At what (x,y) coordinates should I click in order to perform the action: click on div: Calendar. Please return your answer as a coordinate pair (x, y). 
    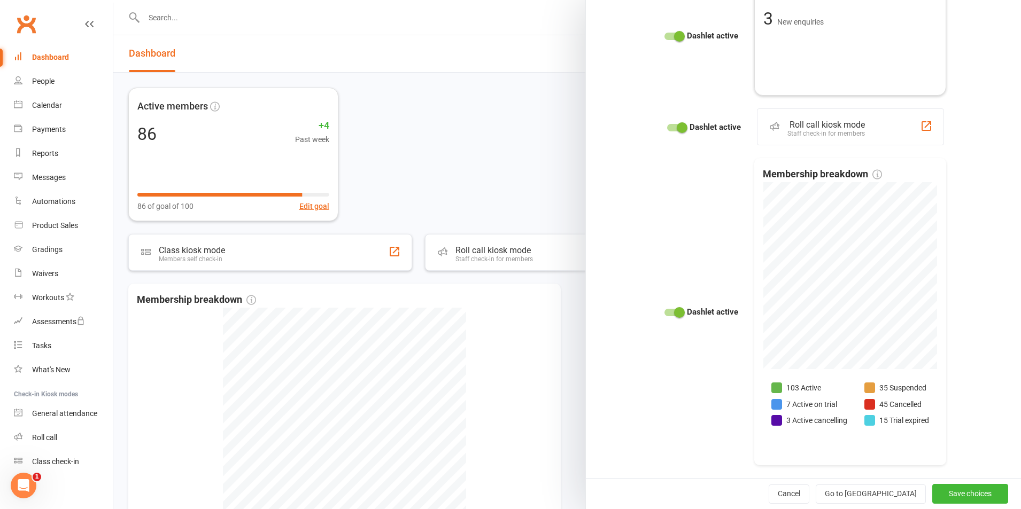
    Looking at the image, I should click on (47, 105).